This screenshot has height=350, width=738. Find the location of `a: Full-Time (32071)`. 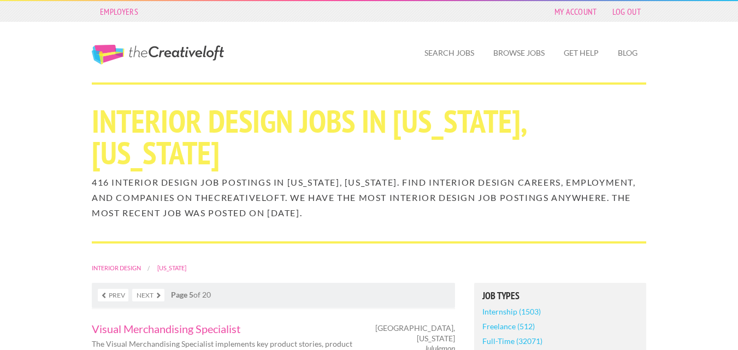

a: Full-Time (32071) is located at coordinates (512, 341).